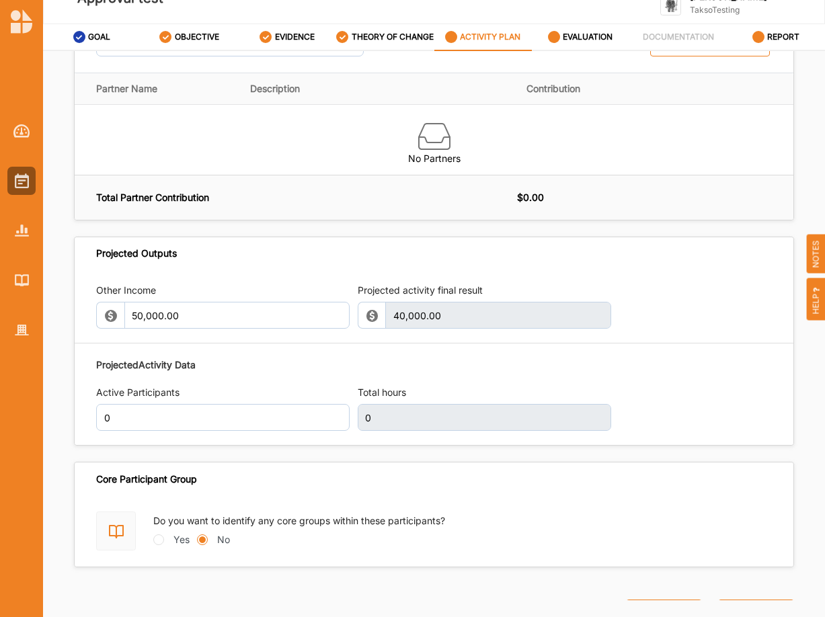 This screenshot has height=617, width=825. Describe the element at coordinates (393, 37) in the screenshot. I see `label: THEORY OF CHANGE` at that location.